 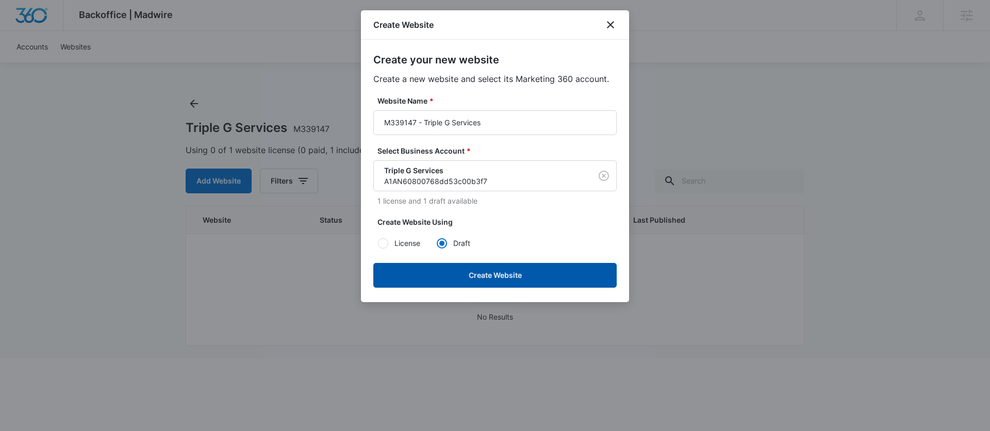 What do you see at coordinates (499, 151) in the screenshot?
I see `label: Select Business Account` at bounding box center [499, 151].